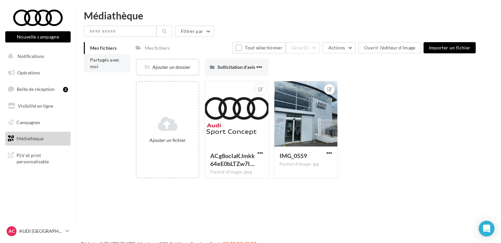 Image resolution: width=501 pixels, height=243 pixels. I want to click on div: Mes fichiers, so click(157, 48).